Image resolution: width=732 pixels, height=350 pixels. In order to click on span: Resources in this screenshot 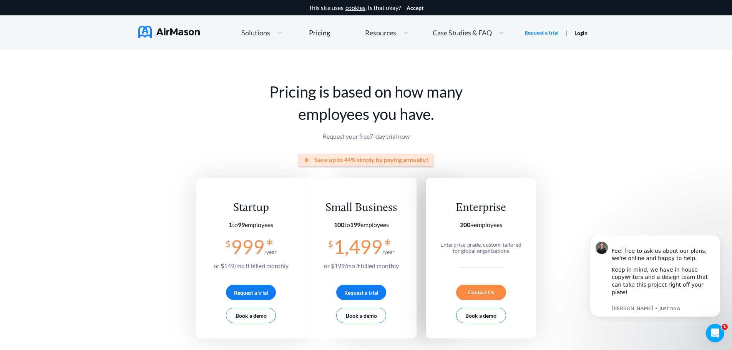, I will do `click(380, 33)`.